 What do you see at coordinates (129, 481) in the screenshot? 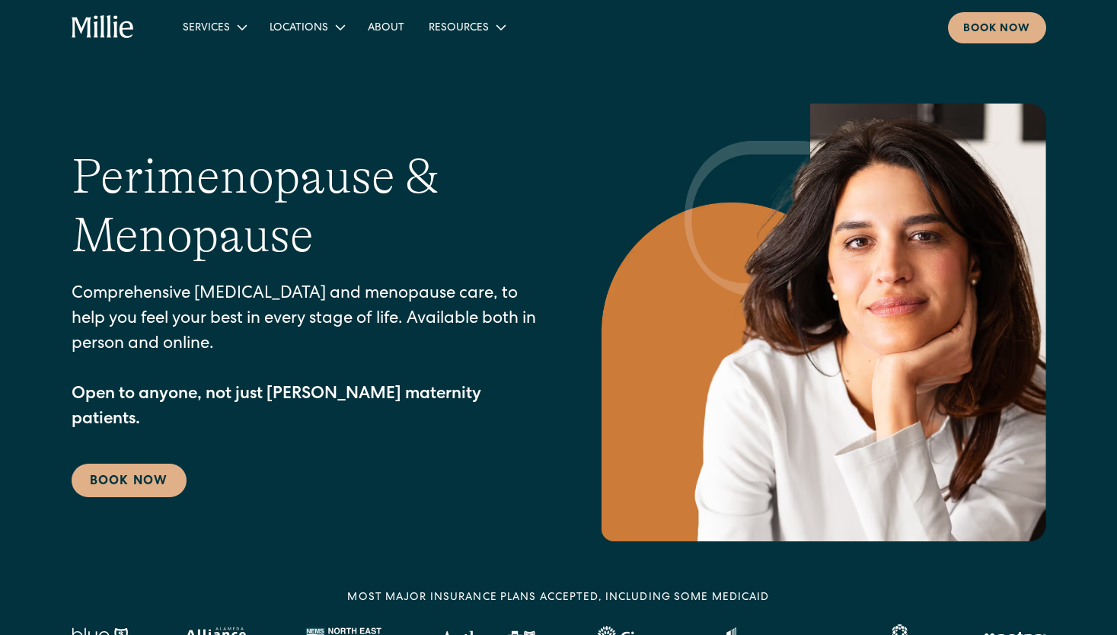
I see `a: Book Now` at bounding box center [129, 481].